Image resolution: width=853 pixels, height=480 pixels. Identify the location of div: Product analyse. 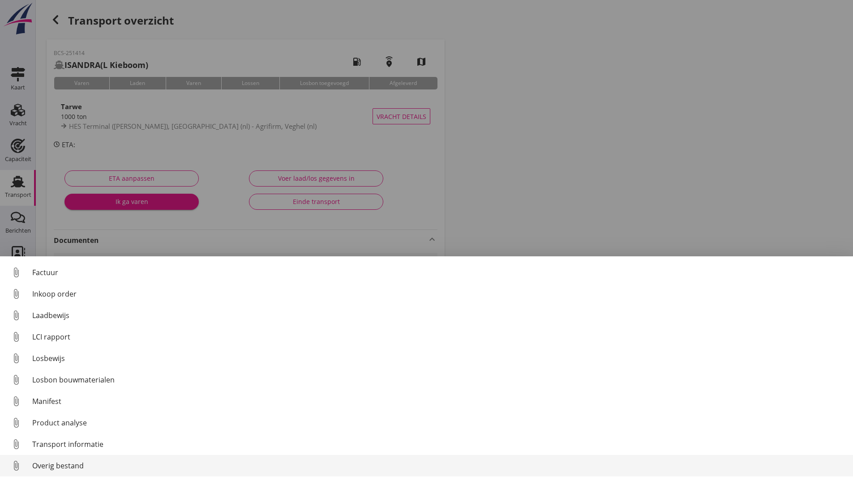
(439, 423).